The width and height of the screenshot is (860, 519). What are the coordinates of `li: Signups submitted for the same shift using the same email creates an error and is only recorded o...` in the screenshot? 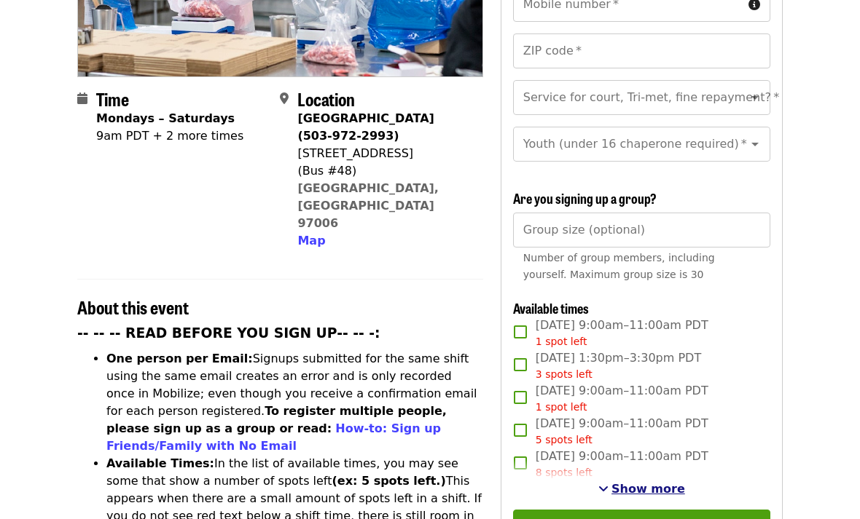 It's located at (294, 403).